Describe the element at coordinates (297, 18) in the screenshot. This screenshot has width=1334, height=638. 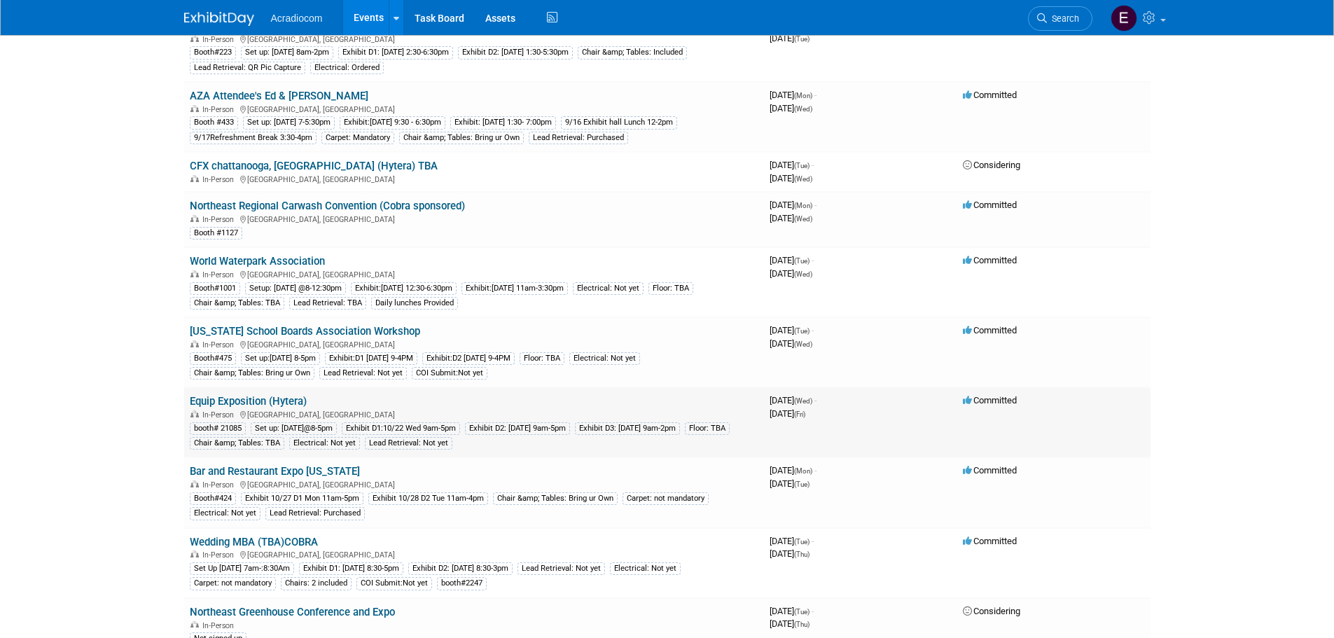
I see `span: Acradiocom` at that location.